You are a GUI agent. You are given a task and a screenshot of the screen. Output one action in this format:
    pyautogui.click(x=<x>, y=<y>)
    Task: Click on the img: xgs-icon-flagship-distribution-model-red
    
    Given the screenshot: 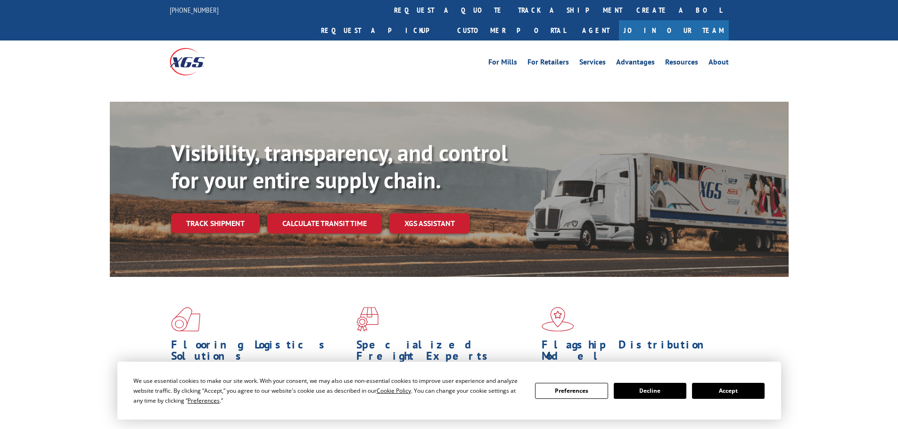 What is the action you would take?
    pyautogui.click(x=558, y=320)
    